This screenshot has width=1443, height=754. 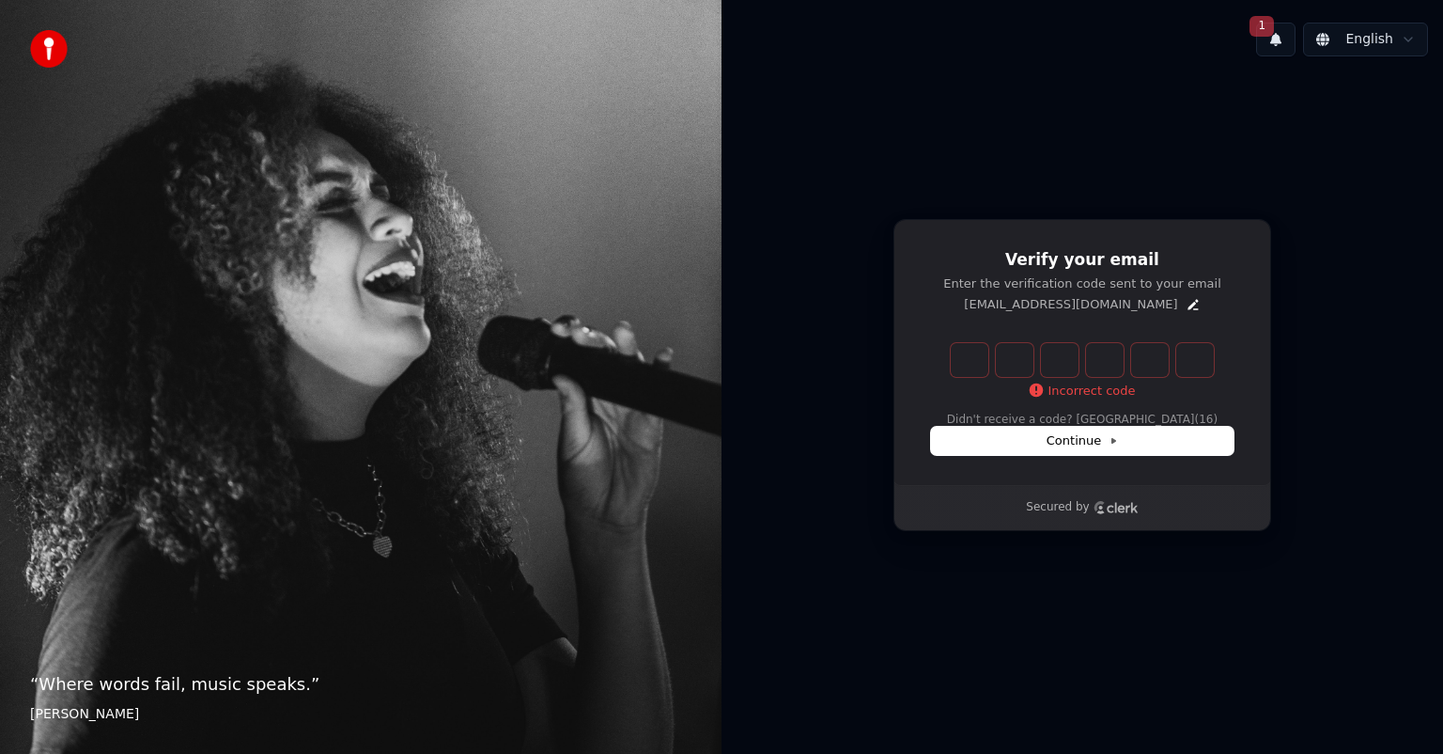 I want to click on button: Continue, so click(x=1082, y=441).